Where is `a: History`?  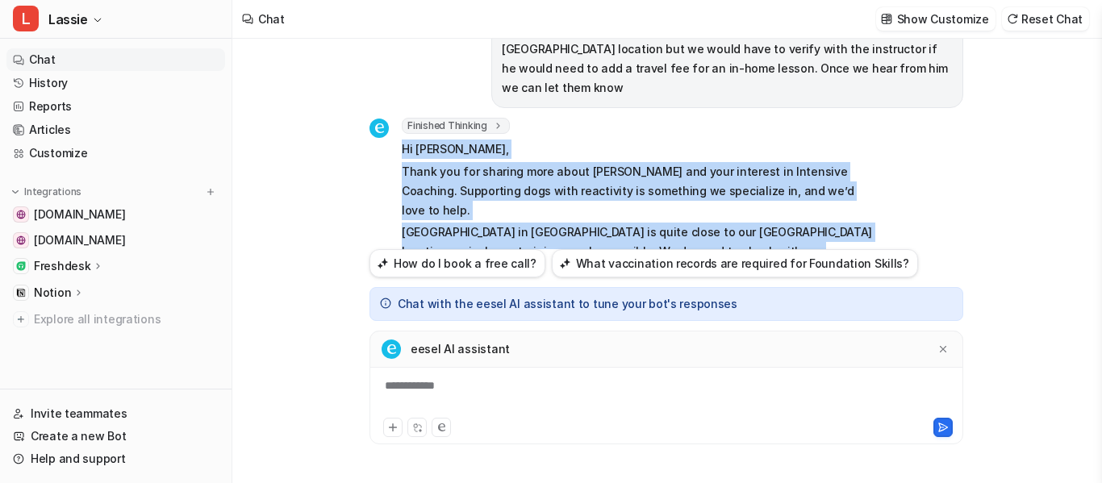
a: History is located at coordinates (115, 83).